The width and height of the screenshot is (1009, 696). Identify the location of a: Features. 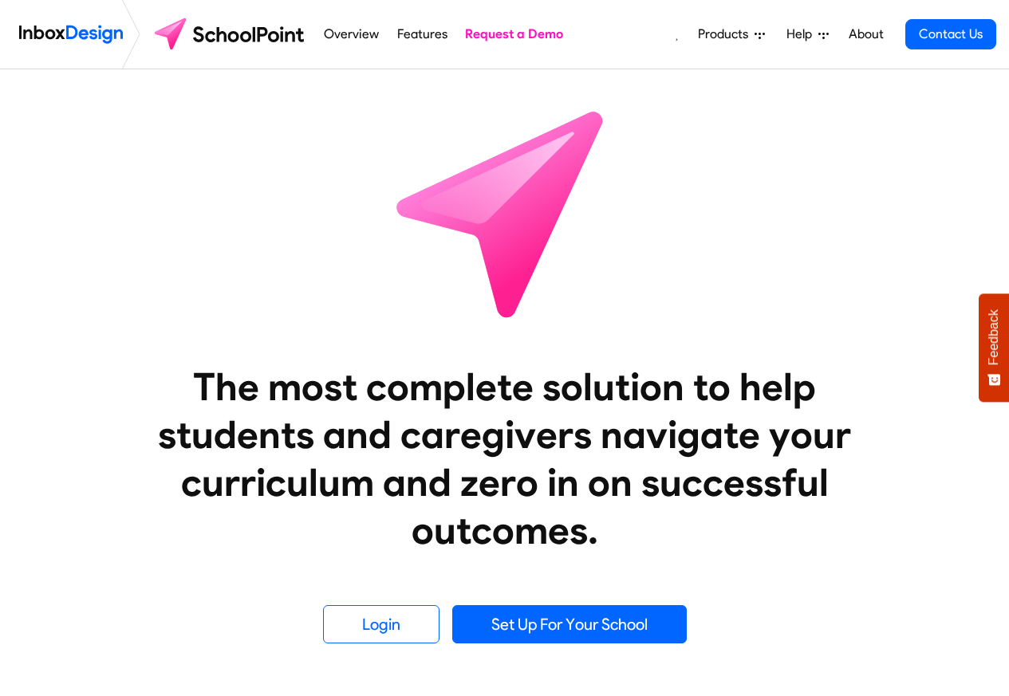
(422, 34).